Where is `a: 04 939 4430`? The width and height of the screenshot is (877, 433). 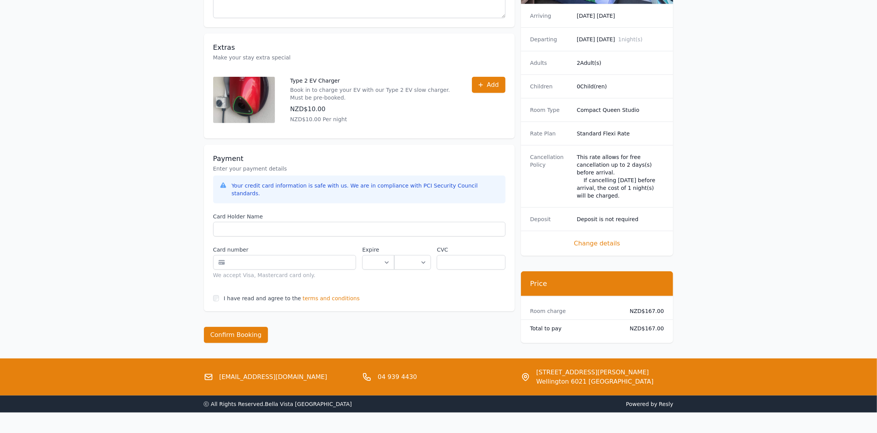 a: 04 939 4430 is located at coordinates (397, 377).